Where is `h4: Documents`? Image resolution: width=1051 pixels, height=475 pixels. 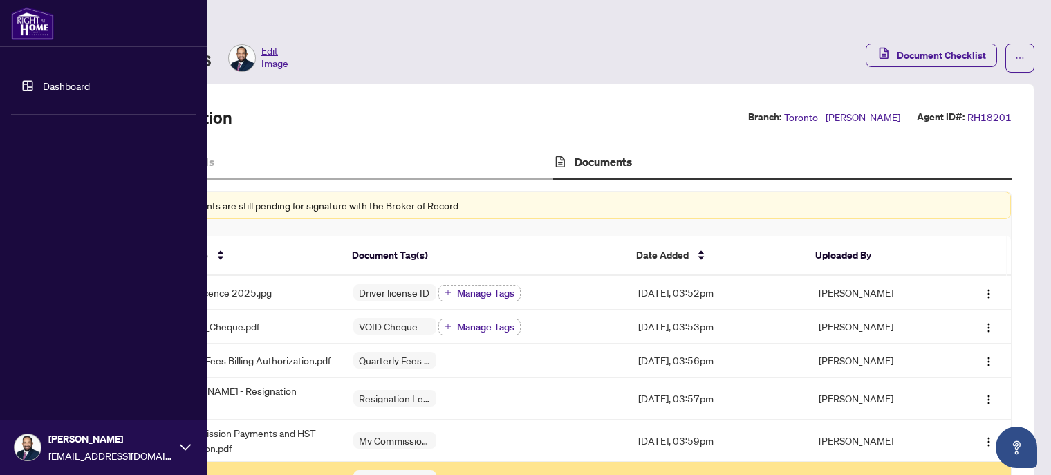 h4: Documents is located at coordinates (603, 162).